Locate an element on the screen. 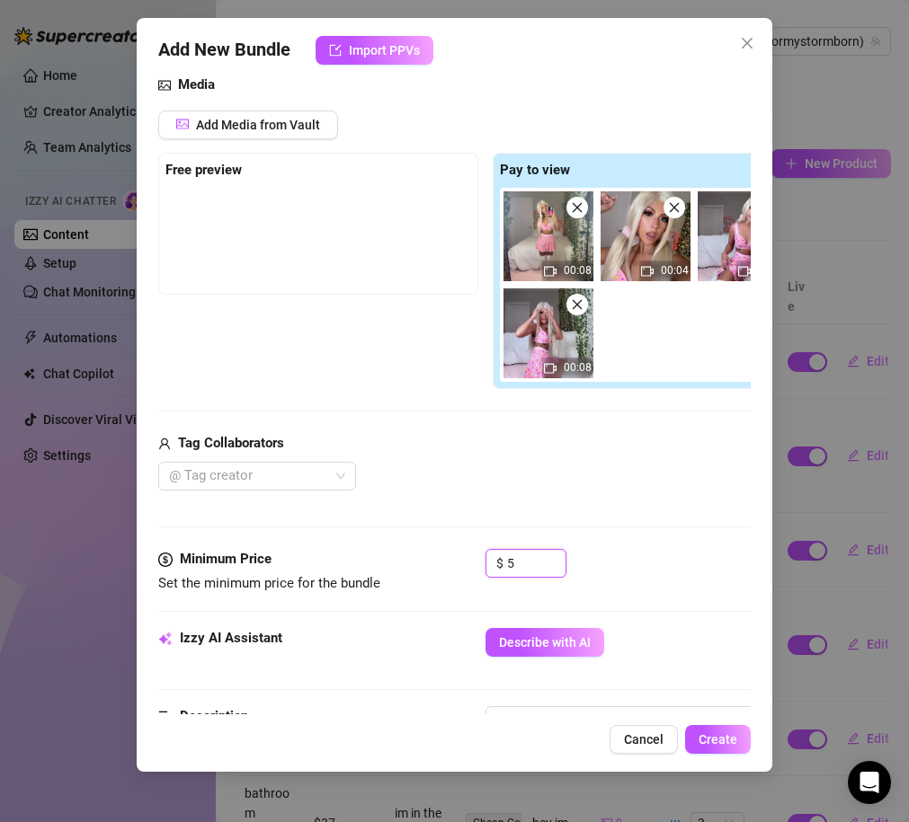 The image size is (909, 822). strong: Tag Collaborators is located at coordinates (231, 443).